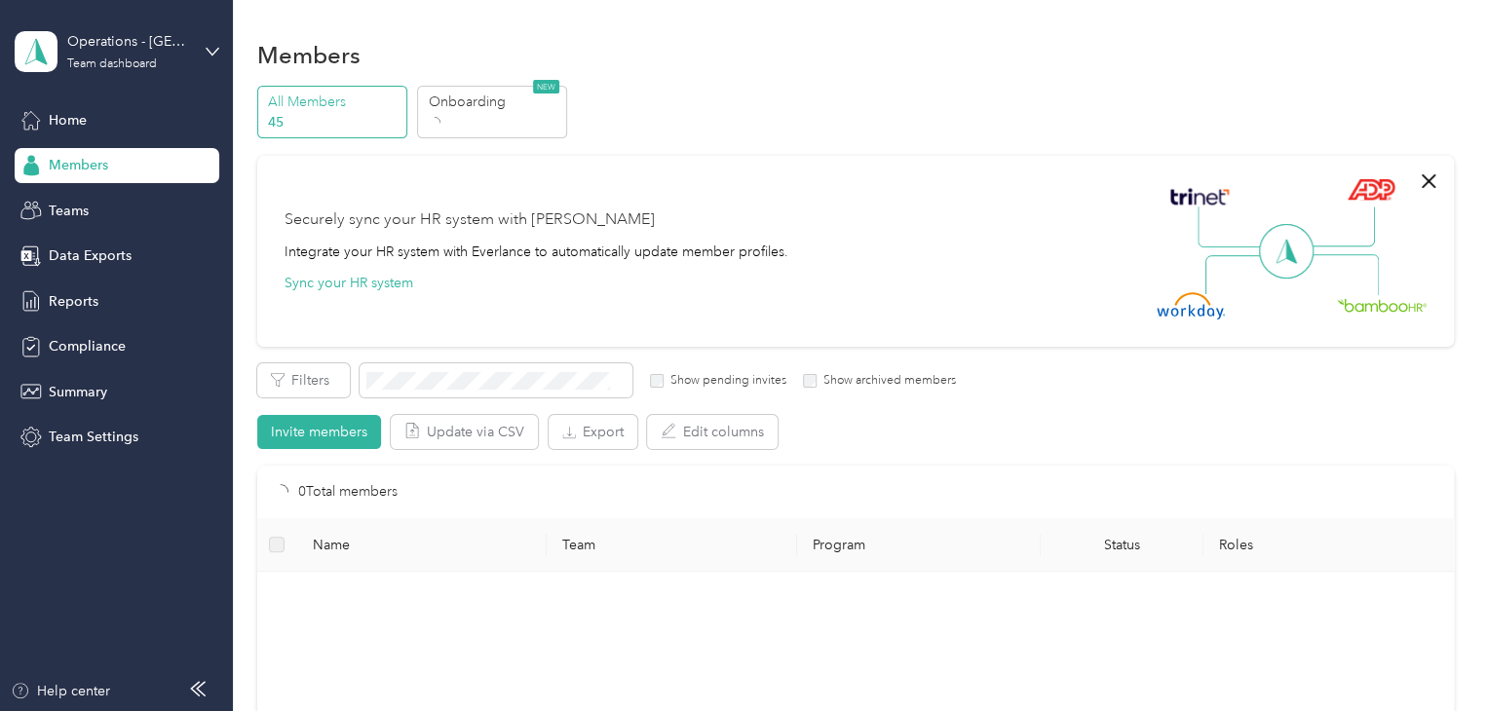 The width and height of the screenshot is (1487, 711). What do you see at coordinates (422, 545) in the screenshot?
I see `th: Name` at bounding box center [422, 545].